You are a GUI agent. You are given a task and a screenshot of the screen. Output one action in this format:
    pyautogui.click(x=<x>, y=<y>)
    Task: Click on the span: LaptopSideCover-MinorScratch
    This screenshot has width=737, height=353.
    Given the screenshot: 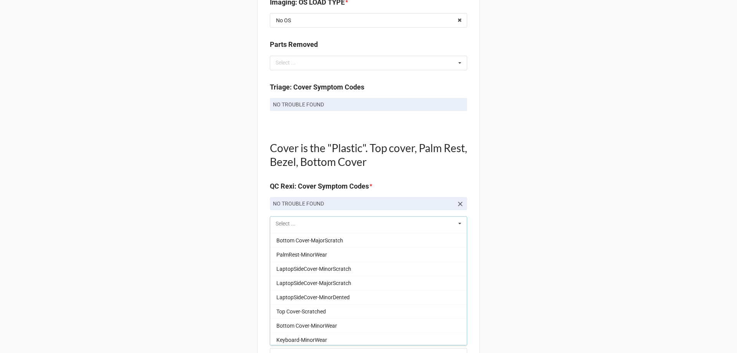 What is the action you would take?
    pyautogui.click(x=314, y=269)
    